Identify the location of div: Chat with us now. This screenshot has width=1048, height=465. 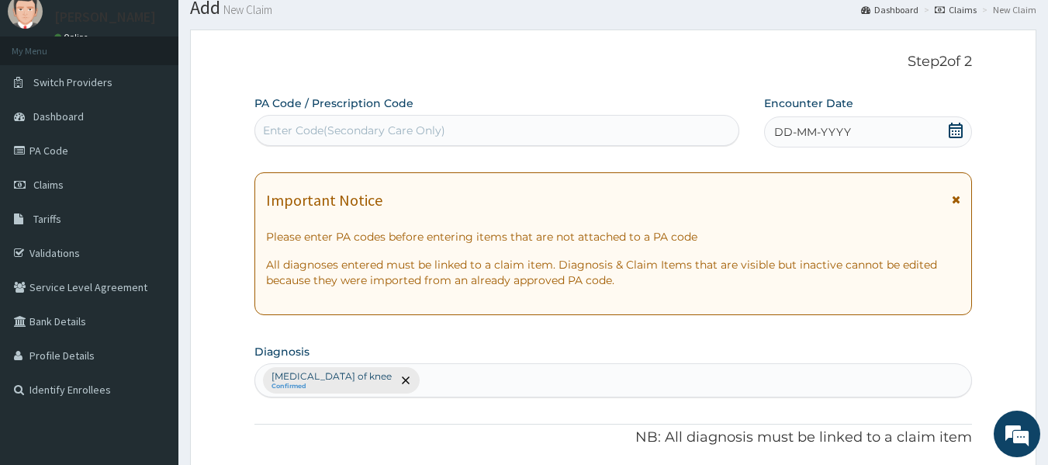
(171, 97).